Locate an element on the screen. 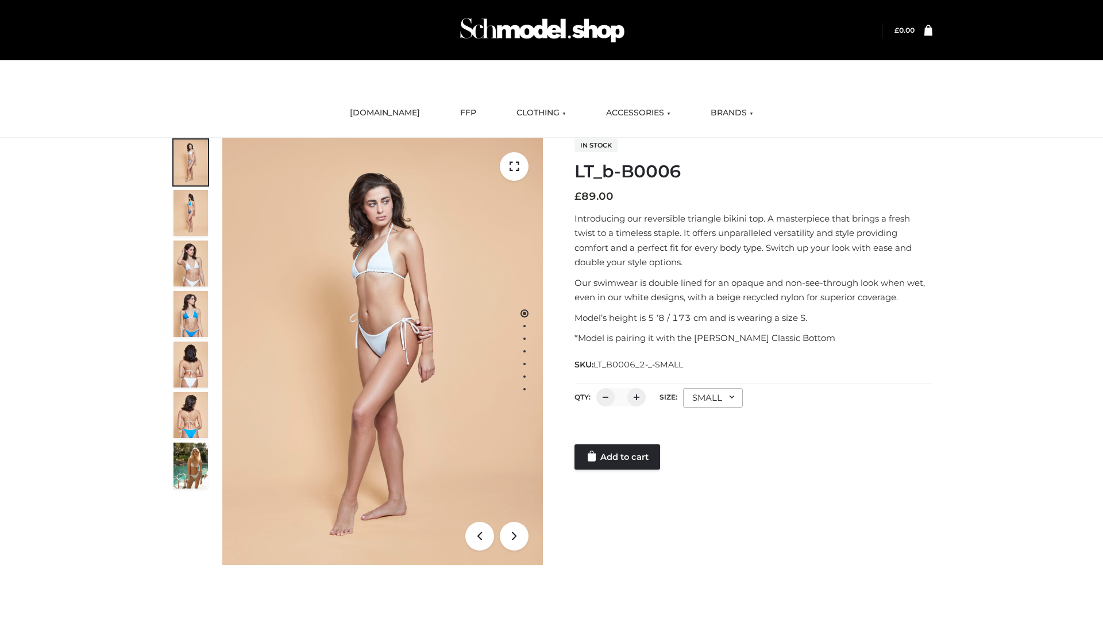  a: £0.00 is located at coordinates (904, 30).